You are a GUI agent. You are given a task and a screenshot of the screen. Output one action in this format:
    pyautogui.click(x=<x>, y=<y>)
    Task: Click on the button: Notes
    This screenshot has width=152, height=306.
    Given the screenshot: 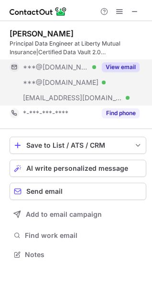 What is the action you would take?
    pyautogui.click(x=78, y=255)
    